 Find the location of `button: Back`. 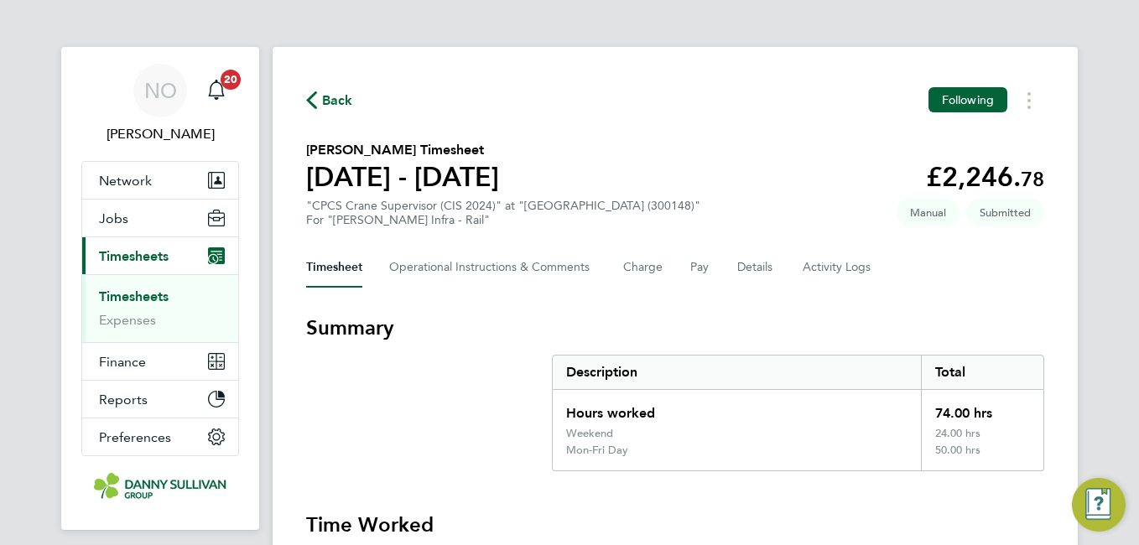

button: Back is located at coordinates (330, 100).